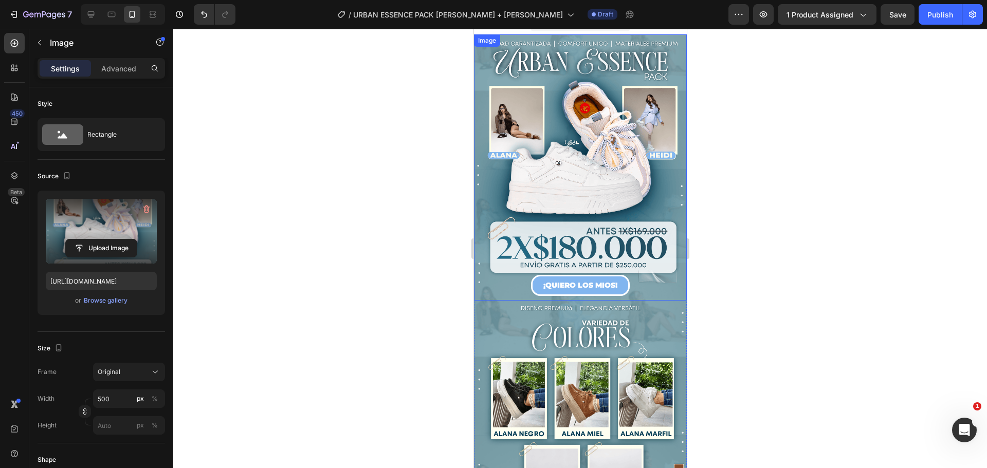 The image size is (987, 468). Describe the element at coordinates (977, 406) in the screenshot. I see `span: 1` at that location.